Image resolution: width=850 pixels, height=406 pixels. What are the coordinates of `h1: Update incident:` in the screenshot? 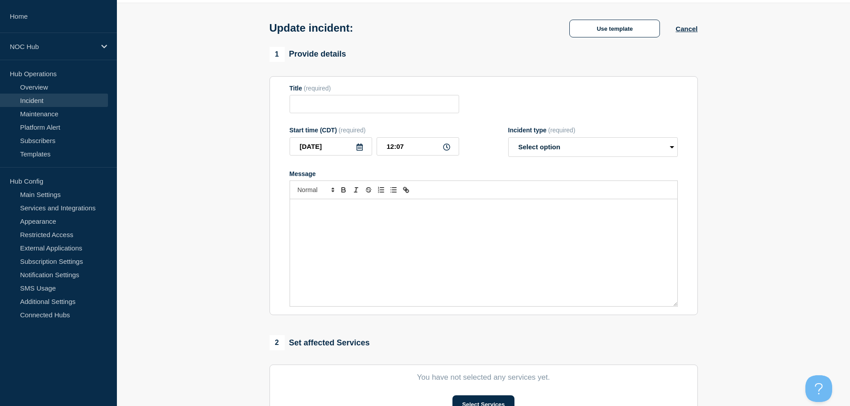 It's located at (311, 28).